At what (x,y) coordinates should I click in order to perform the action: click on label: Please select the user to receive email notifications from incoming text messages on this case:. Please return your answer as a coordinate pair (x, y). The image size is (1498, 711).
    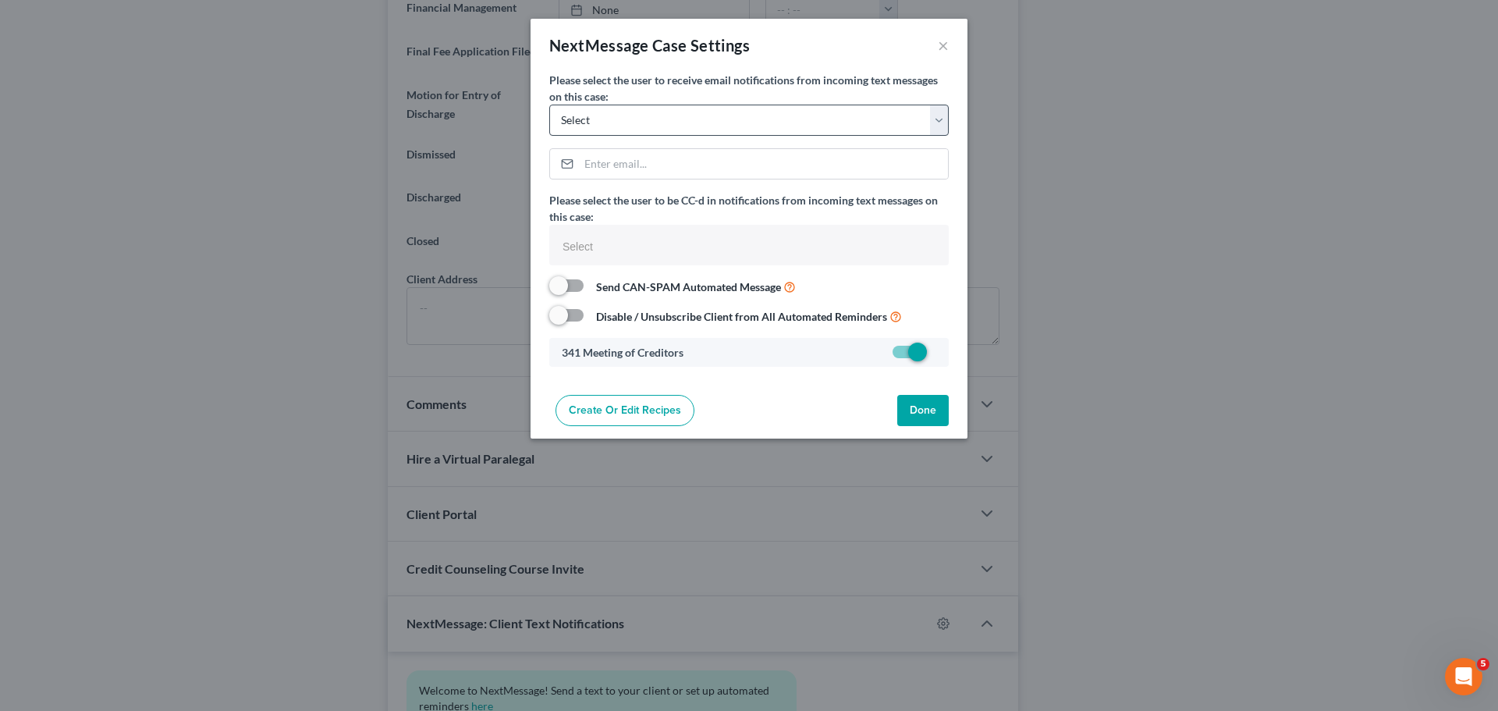
    Looking at the image, I should click on (749, 88).